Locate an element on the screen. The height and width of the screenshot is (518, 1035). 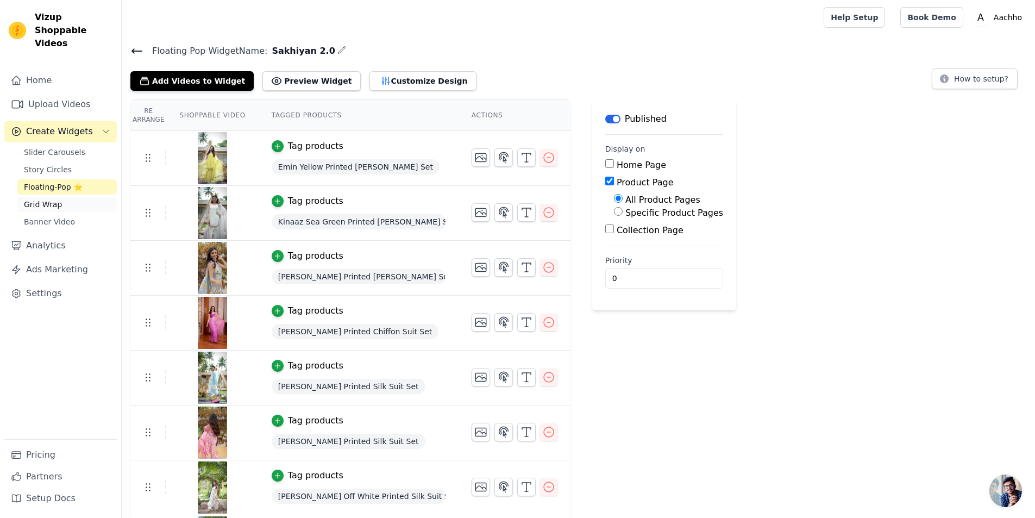
img: vizup-images-2746.png is located at coordinates (212, 213).